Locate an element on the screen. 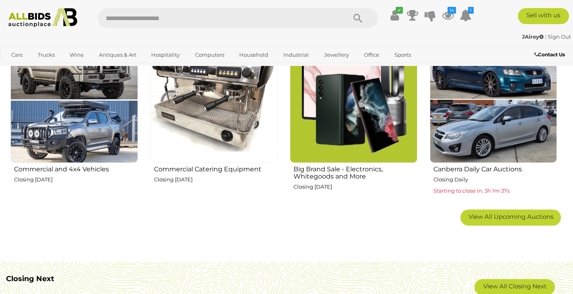  a: Trucks is located at coordinates (46, 55).